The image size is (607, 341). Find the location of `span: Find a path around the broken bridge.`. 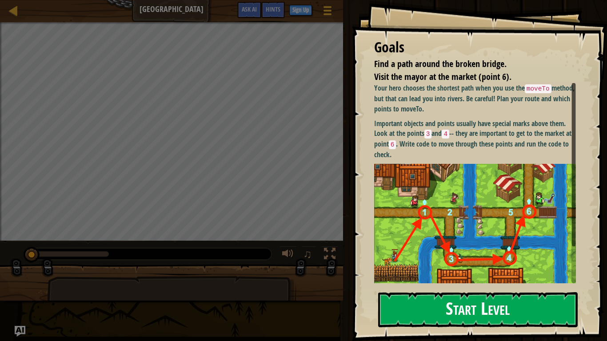

span: Find a path around the broken bridge. is located at coordinates (440, 64).